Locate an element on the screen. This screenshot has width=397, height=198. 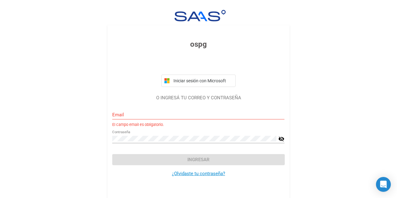
p: O INGRESÁ TU CORREO Y CONTRASEÑA is located at coordinates (198, 98).